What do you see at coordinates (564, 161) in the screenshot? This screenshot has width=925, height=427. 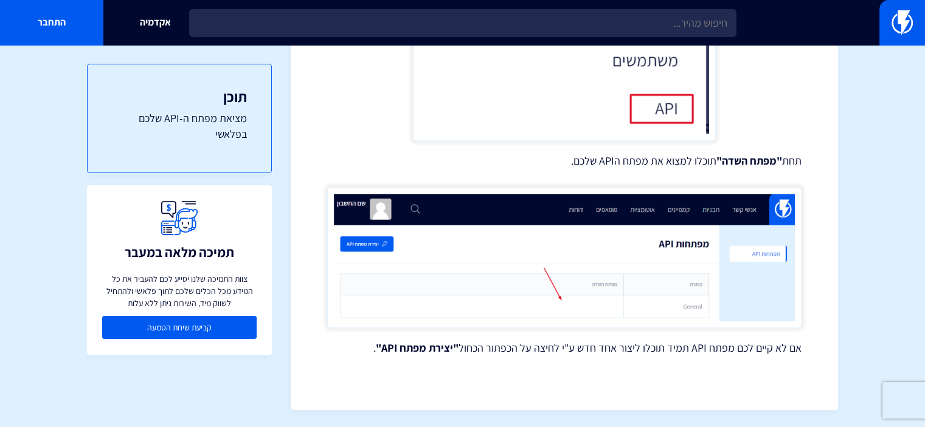 I see `p: תחת תוכלו למצוא את מפתח הAPI שלכם.` at bounding box center [564, 161].